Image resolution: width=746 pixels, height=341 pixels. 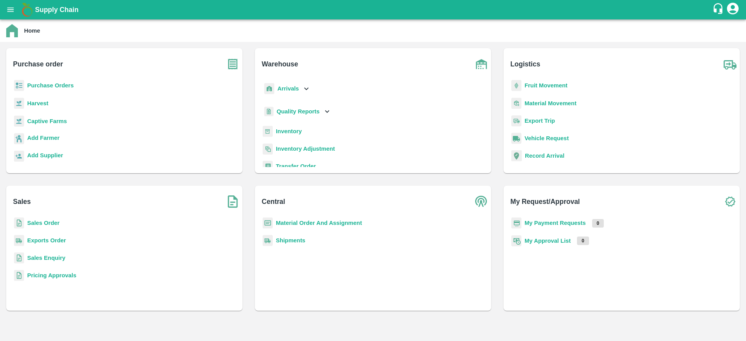 What do you see at coordinates (43, 223) in the screenshot?
I see `b: Sales Order` at bounding box center [43, 223].